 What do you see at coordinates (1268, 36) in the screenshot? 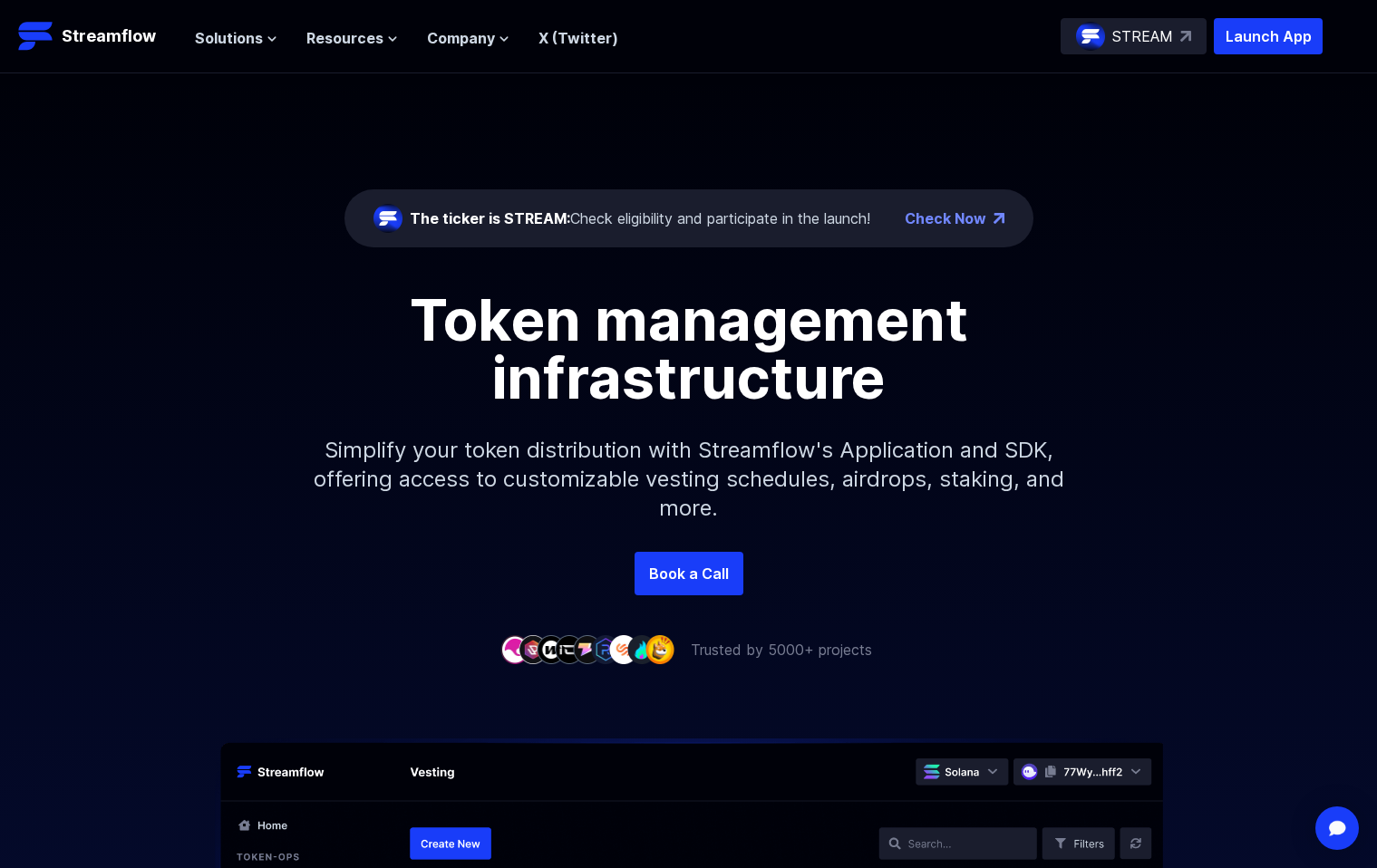
I see `p: Launch App` at bounding box center [1268, 36].